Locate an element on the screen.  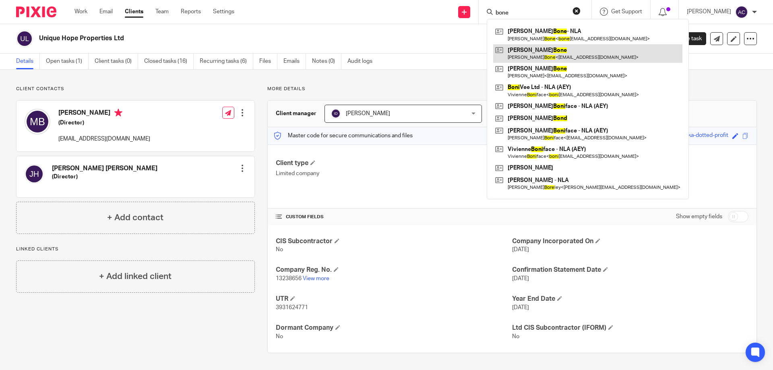
a: Details is located at coordinates (28, 61).